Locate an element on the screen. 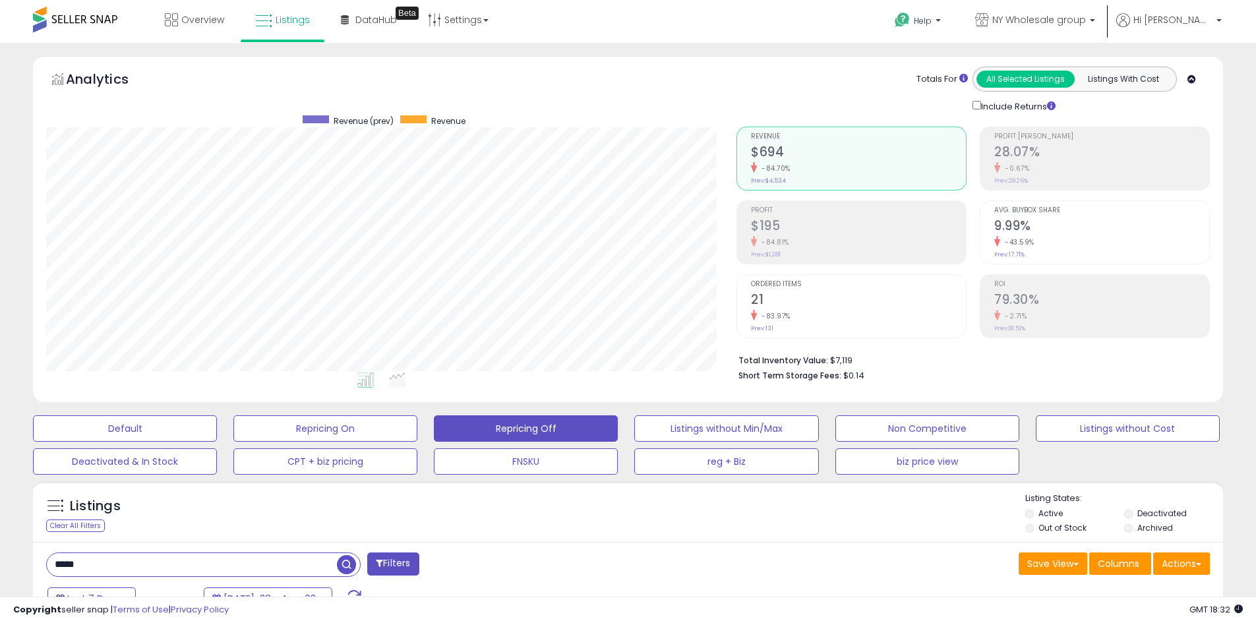 This screenshot has width=1256, height=623. a: Help is located at coordinates (919, 22).